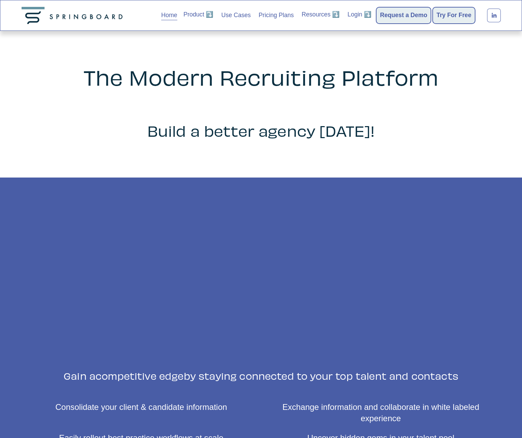 The height and width of the screenshot is (438, 522). What do you see at coordinates (169, 15) in the screenshot?
I see `a: Home` at bounding box center [169, 15].